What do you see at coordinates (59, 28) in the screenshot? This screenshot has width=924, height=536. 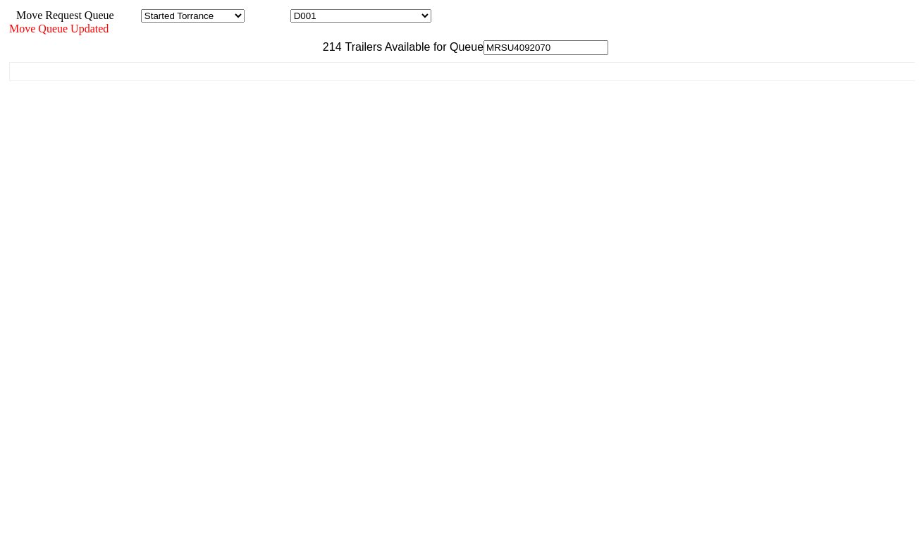 I see `span: Move Queue Updated` at bounding box center [59, 28].